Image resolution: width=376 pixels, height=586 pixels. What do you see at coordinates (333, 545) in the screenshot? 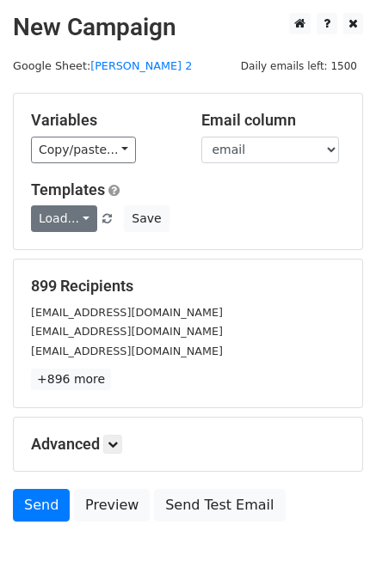
I see `div: Chat Widget` at bounding box center [333, 545].